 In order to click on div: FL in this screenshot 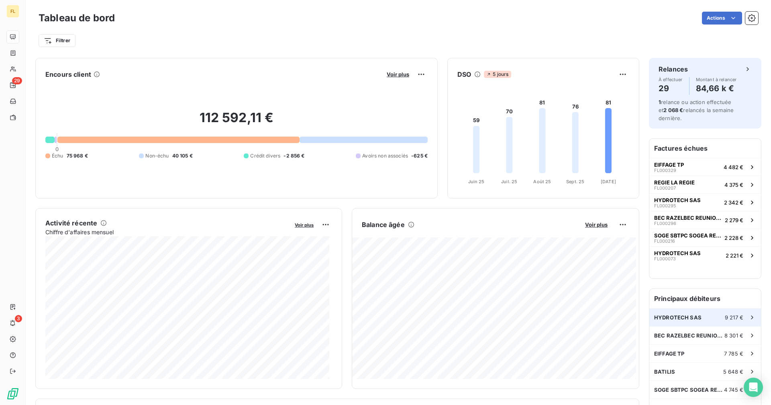, I will do `click(13, 11)`.